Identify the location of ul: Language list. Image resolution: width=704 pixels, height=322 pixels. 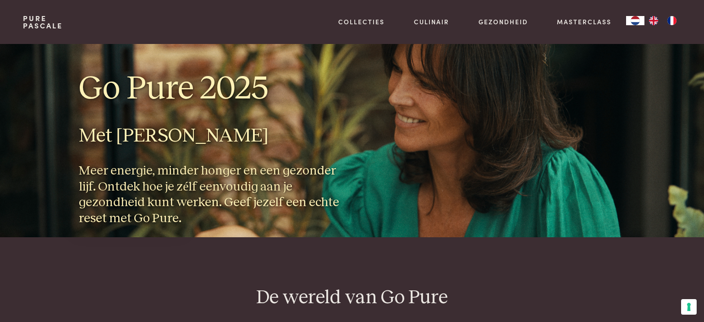
(663, 21).